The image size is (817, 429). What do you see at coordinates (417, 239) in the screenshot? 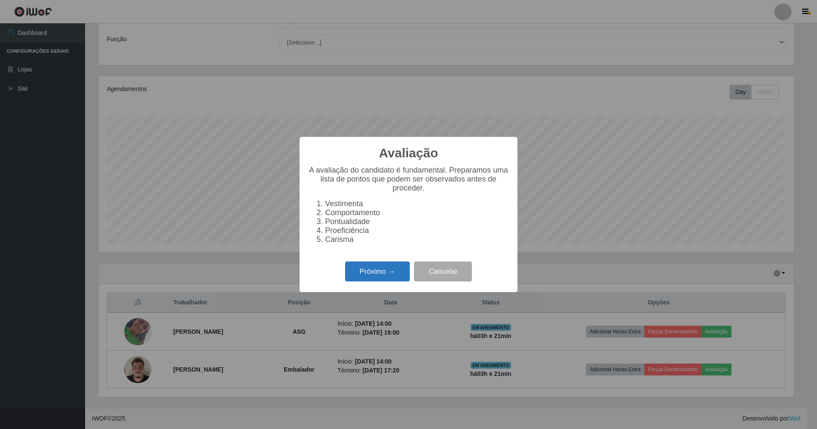
I see `li: Carisma` at bounding box center [417, 239].